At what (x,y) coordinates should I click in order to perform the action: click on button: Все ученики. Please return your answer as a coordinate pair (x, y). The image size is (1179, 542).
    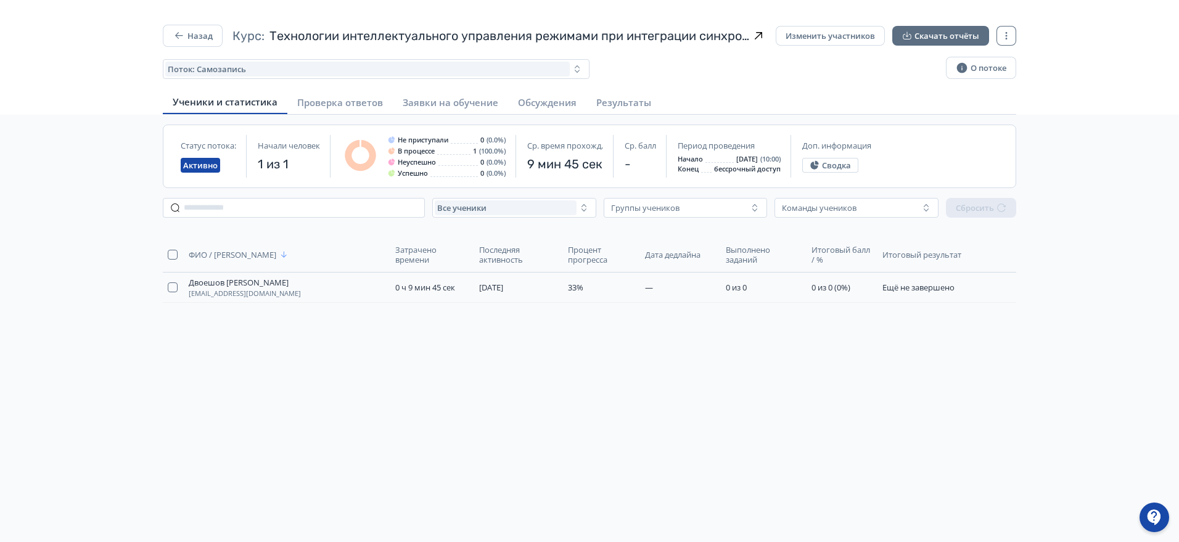
    Looking at the image, I should click on (514, 208).